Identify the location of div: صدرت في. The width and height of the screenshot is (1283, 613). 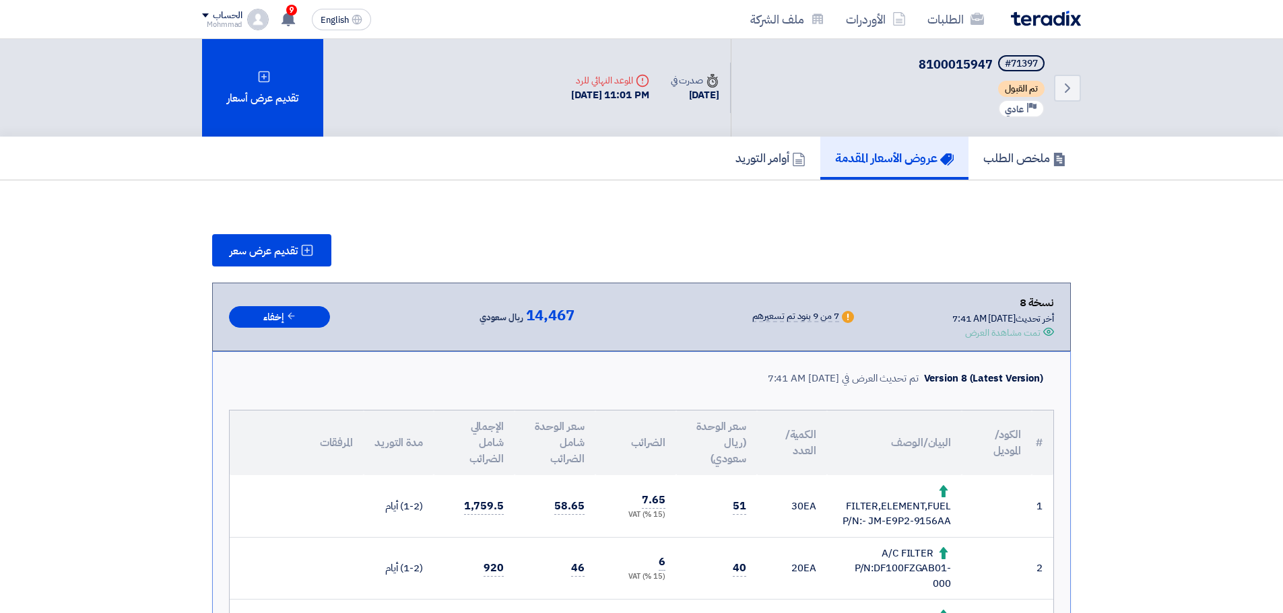
(695, 80).